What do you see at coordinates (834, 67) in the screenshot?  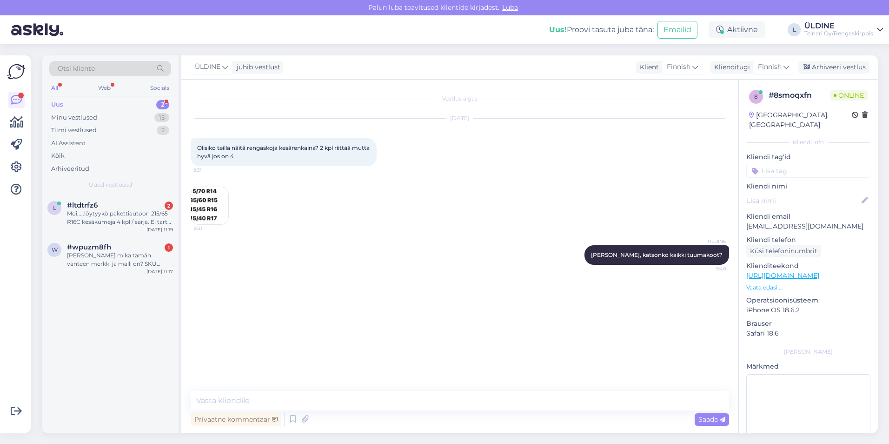 I see `div: Arhiveeri vestlus` at bounding box center [834, 67].